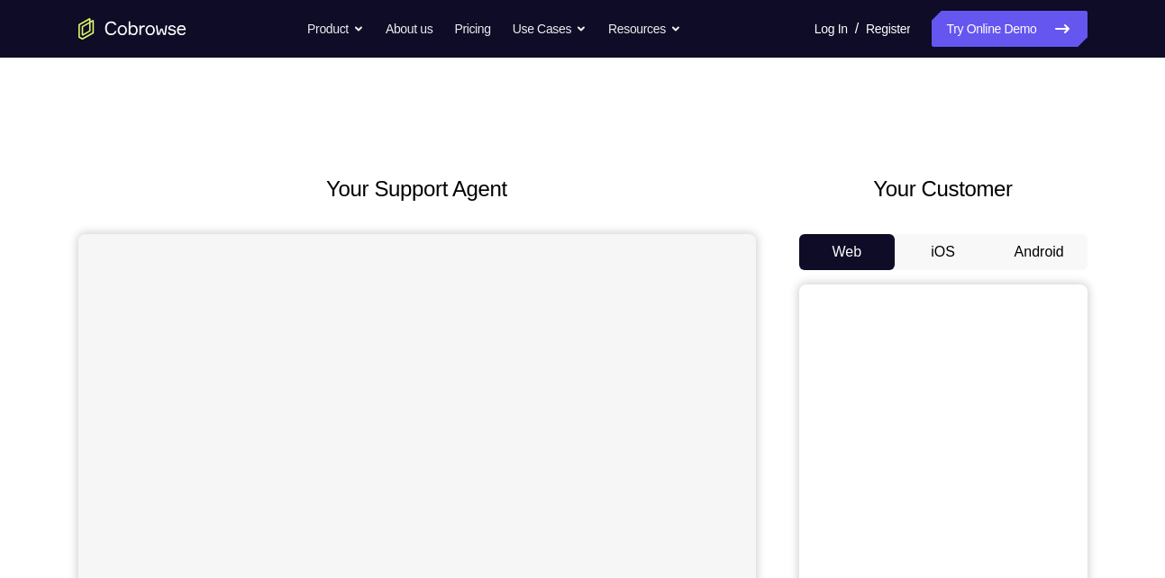  I want to click on a: Go to the home page, so click(132, 29).